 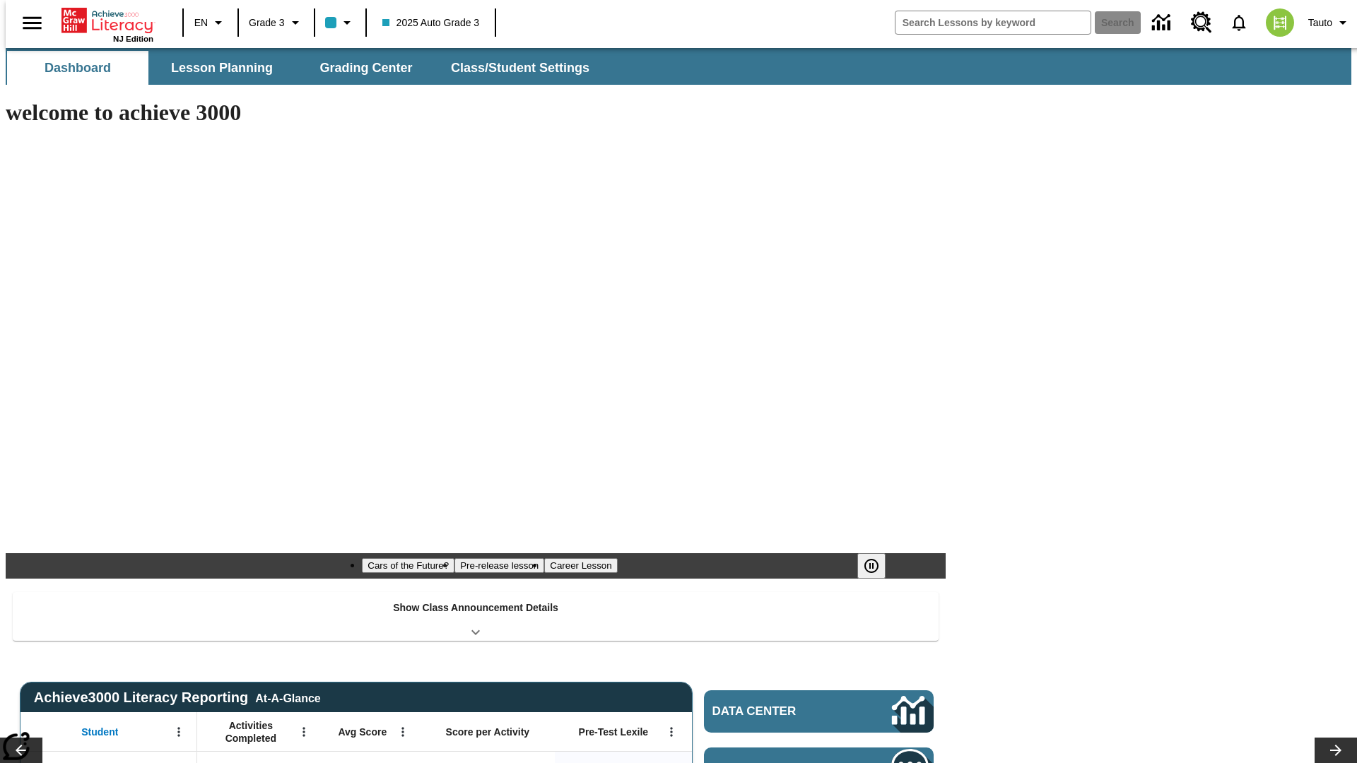 I want to click on span: Avg Score, so click(x=362, y=732).